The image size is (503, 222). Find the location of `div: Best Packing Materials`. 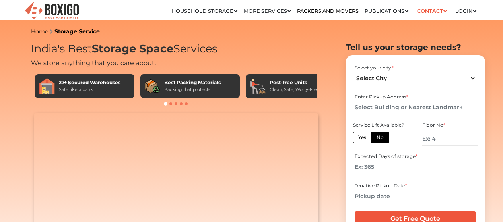

div: Best Packing Materials is located at coordinates (193, 83).